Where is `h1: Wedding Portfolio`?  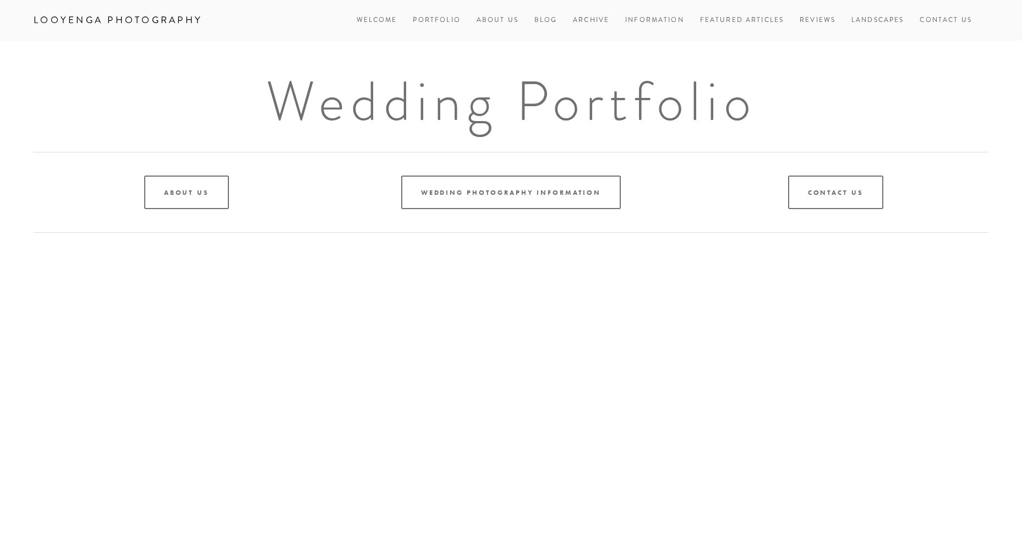 h1: Wedding Portfolio is located at coordinates (511, 101).